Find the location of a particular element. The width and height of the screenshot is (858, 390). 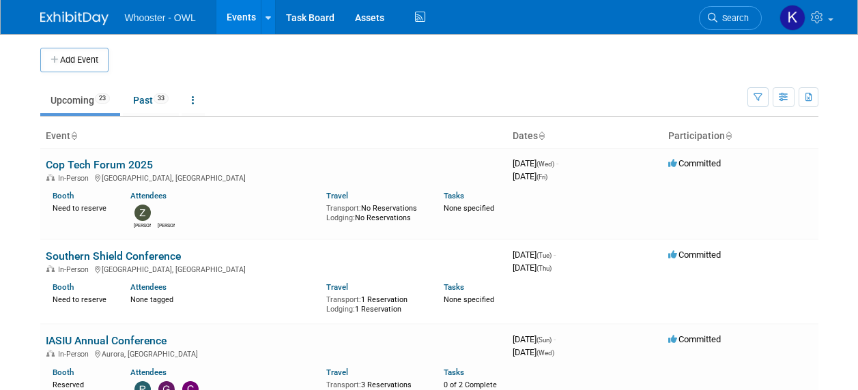

span: 33 is located at coordinates (161, 98).